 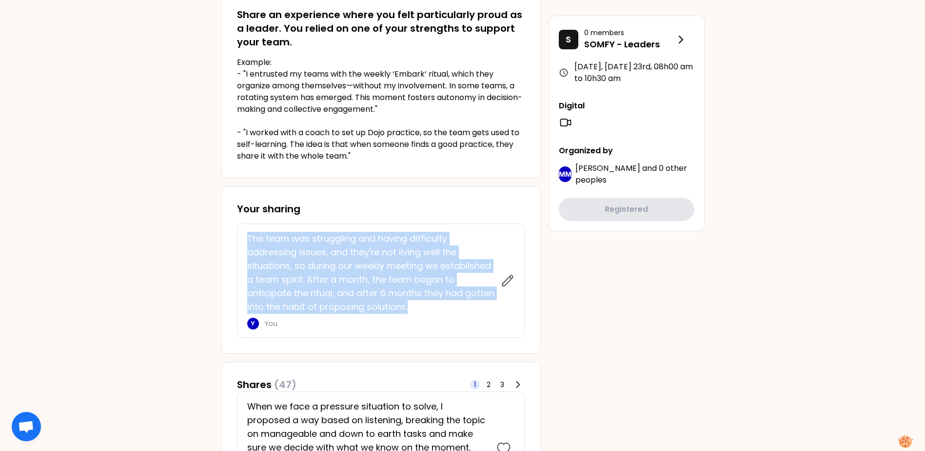 What do you see at coordinates (371, 273) in the screenshot?
I see `p: The team was struggling and having difficulty addressing issues, and they're not living well the ...` at bounding box center [371, 273].